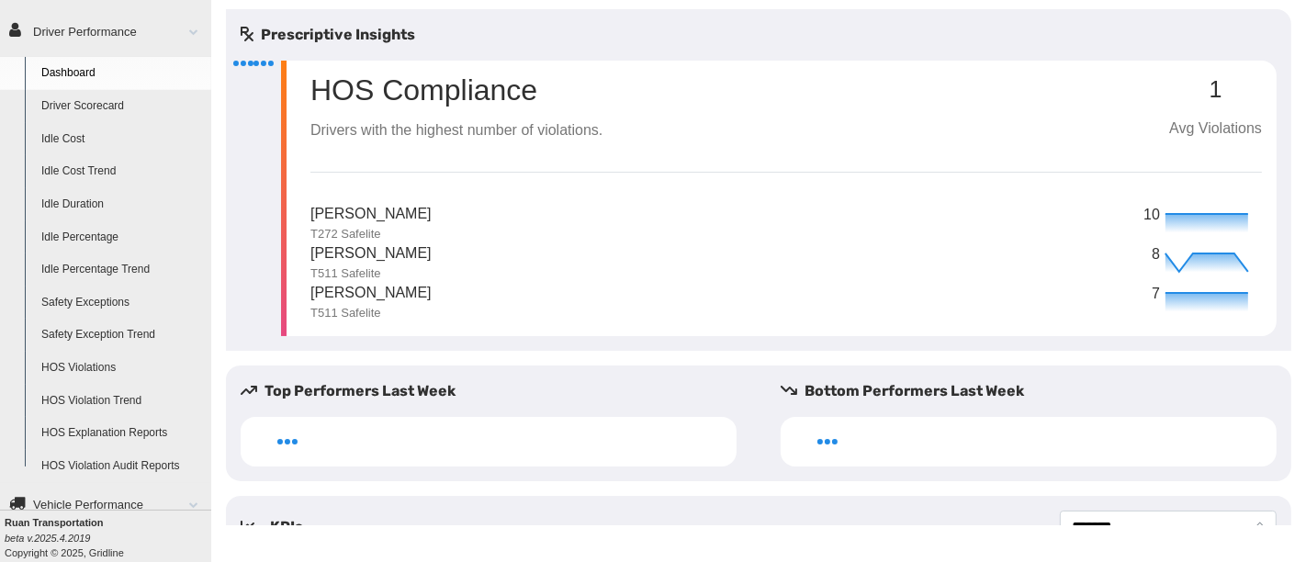  What do you see at coordinates (1157, 294) in the screenshot?
I see `p: 7` at bounding box center [1157, 294].